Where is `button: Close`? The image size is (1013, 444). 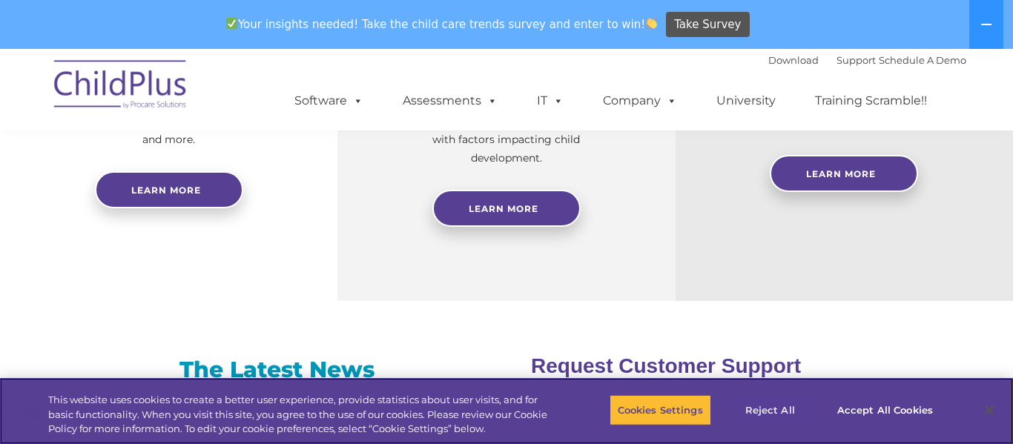
button: Close is located at coordinates (990, 410).